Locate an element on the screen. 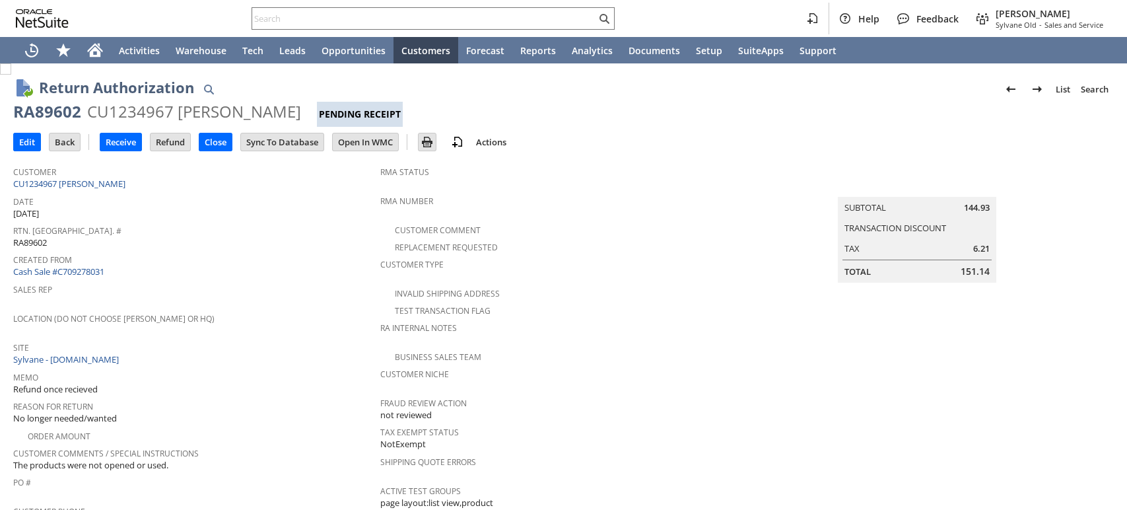 The height and width of the screenshot is (510, 1127). span: Opportunities is located at coordinates (353, 50).